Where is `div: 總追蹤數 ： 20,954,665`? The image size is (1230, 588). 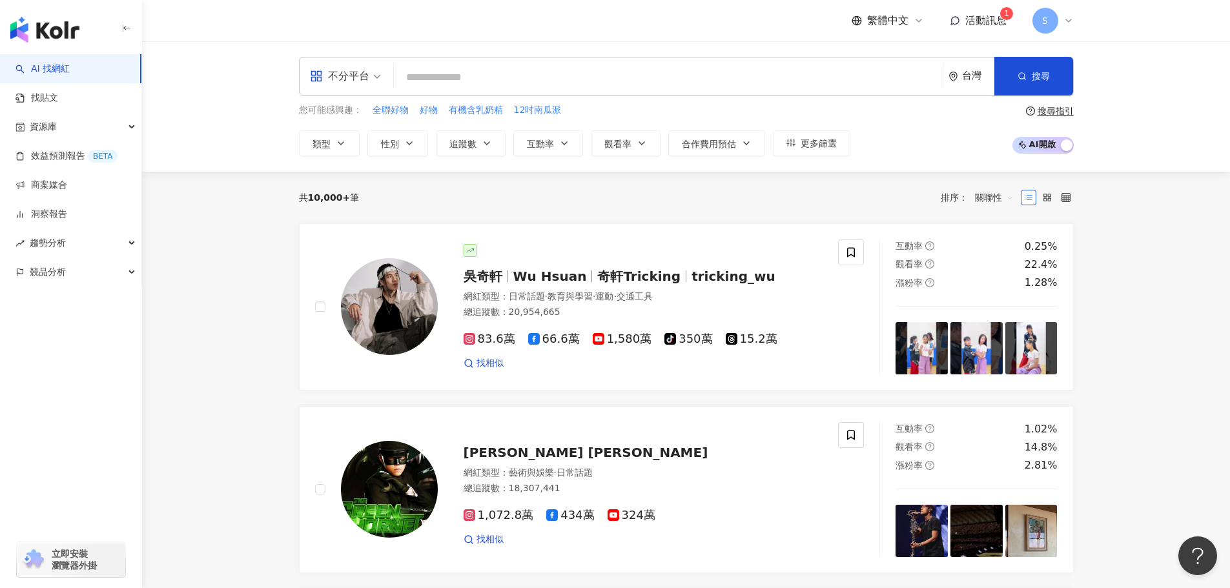 div: 總追蹤數 ： 20,954,665 is located at coordinates (643, 313).